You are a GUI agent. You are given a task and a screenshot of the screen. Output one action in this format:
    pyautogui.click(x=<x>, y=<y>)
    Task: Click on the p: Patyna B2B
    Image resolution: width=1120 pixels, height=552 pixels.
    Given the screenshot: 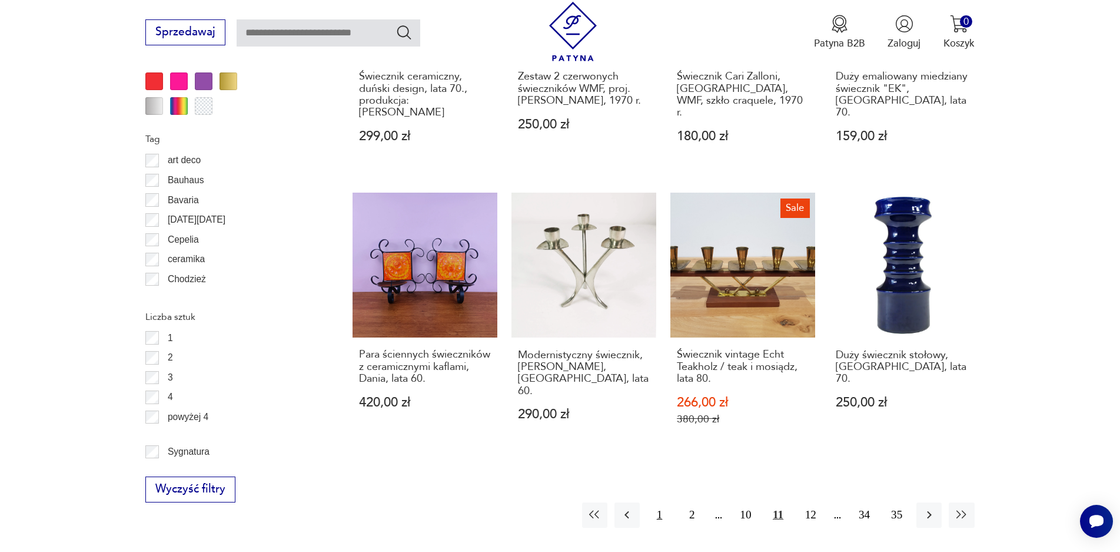 What is the action you would take?
    pyautogui.click(x=839, y=43)
    